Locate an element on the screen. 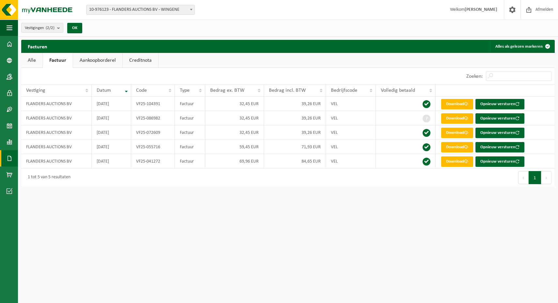 Image resolution: width=558 pixels, height=303 pixels. button: 1 is located at coordinates (535, 178).